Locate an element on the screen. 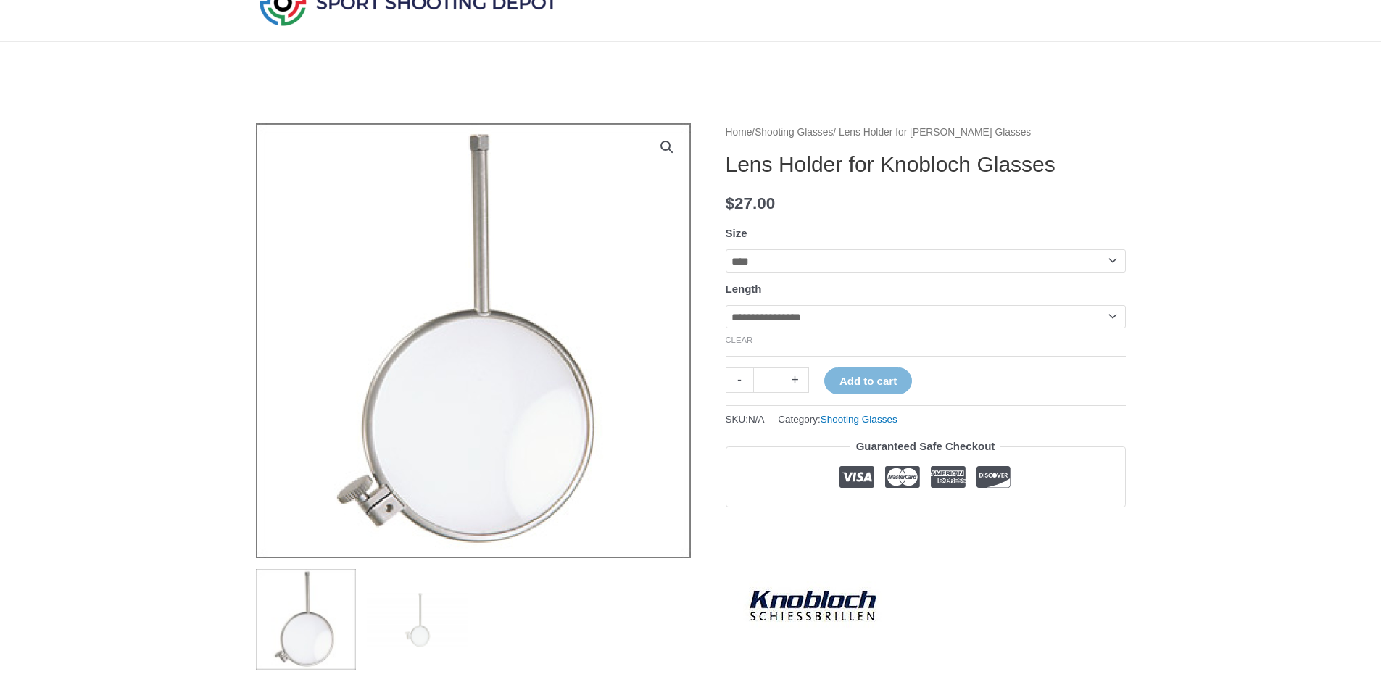 Image resolution: width=1381 pixels, height=698 pixels. bdi: 27.00 is located at coordinates (750, 203).